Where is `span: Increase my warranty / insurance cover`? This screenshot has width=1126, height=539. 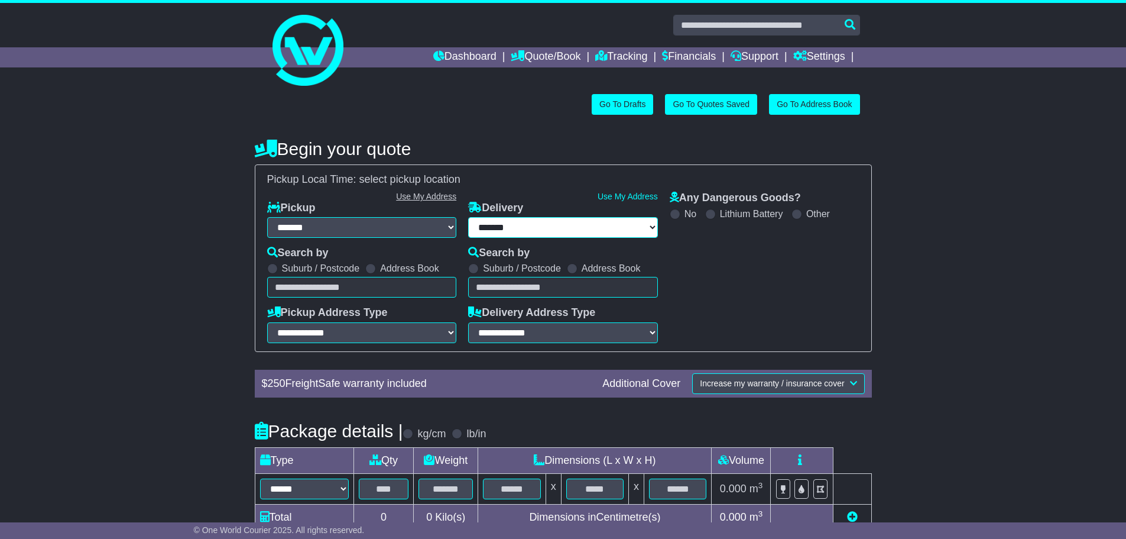
span: Increase my warranty / insurance cover is located at coordinates (772, 383).